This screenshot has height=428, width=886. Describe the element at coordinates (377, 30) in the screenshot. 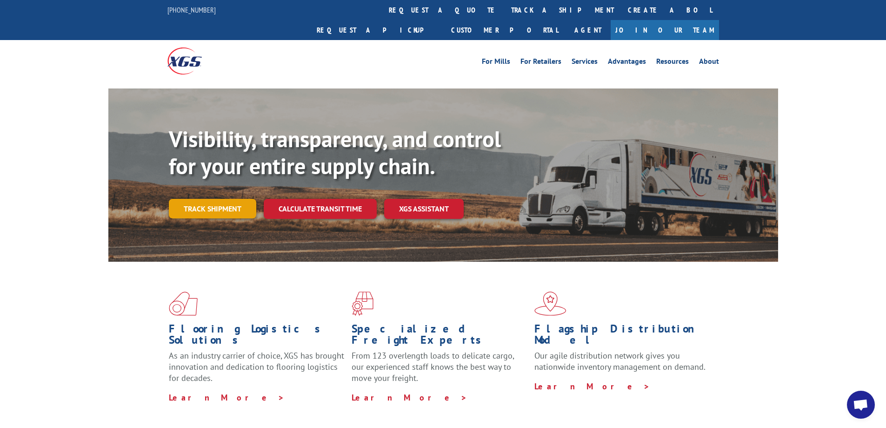

I see `a: Request a pickup` at that location.